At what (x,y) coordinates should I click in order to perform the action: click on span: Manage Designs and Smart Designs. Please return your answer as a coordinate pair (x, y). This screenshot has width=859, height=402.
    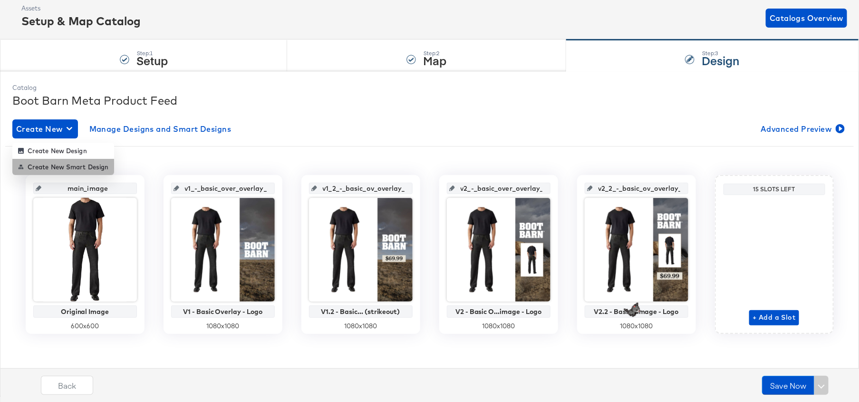
    Looking at the image, I should click on (160, 129).